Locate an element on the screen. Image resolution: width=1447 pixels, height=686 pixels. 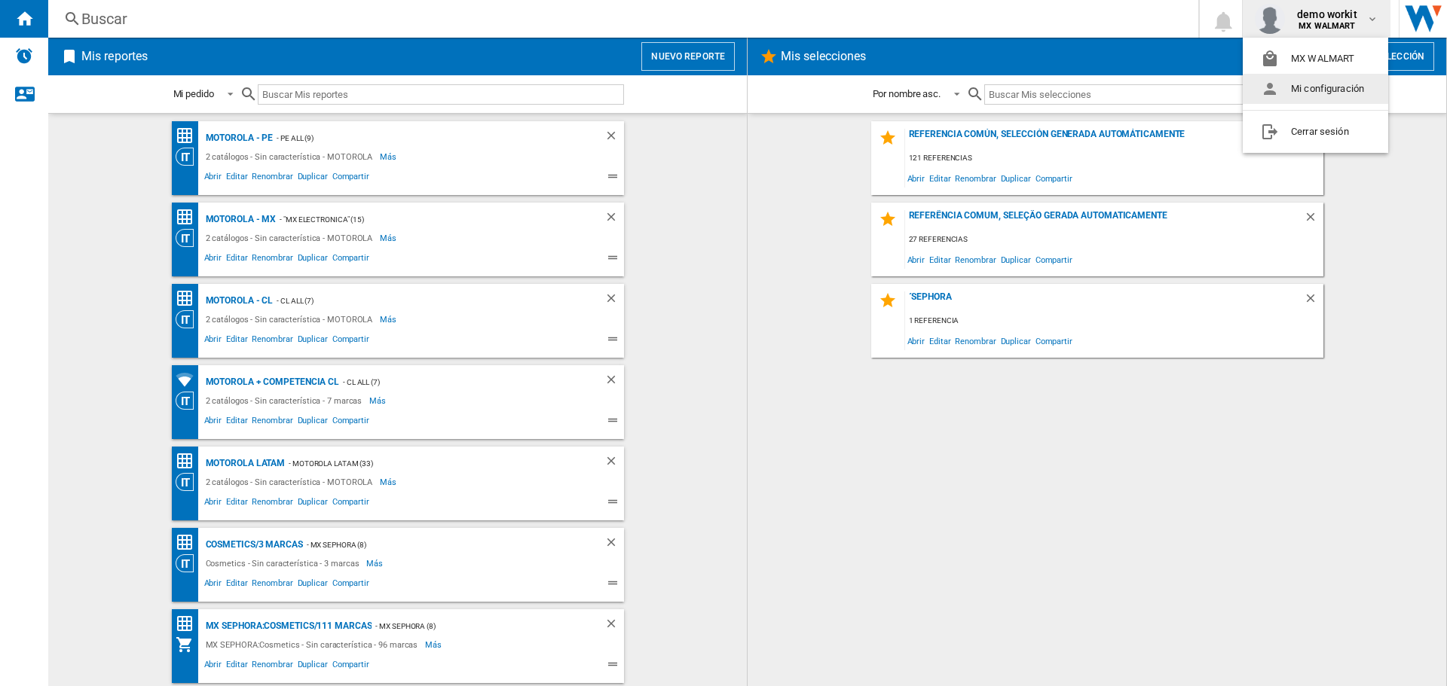
button: MX WALMART is located at coordinates (1315, 59).